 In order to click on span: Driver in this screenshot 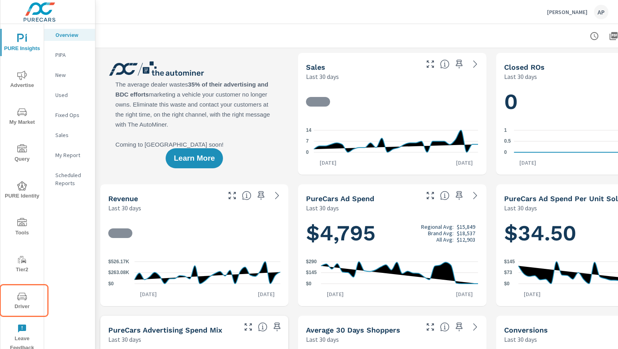, I will do `click(22, 302)`.